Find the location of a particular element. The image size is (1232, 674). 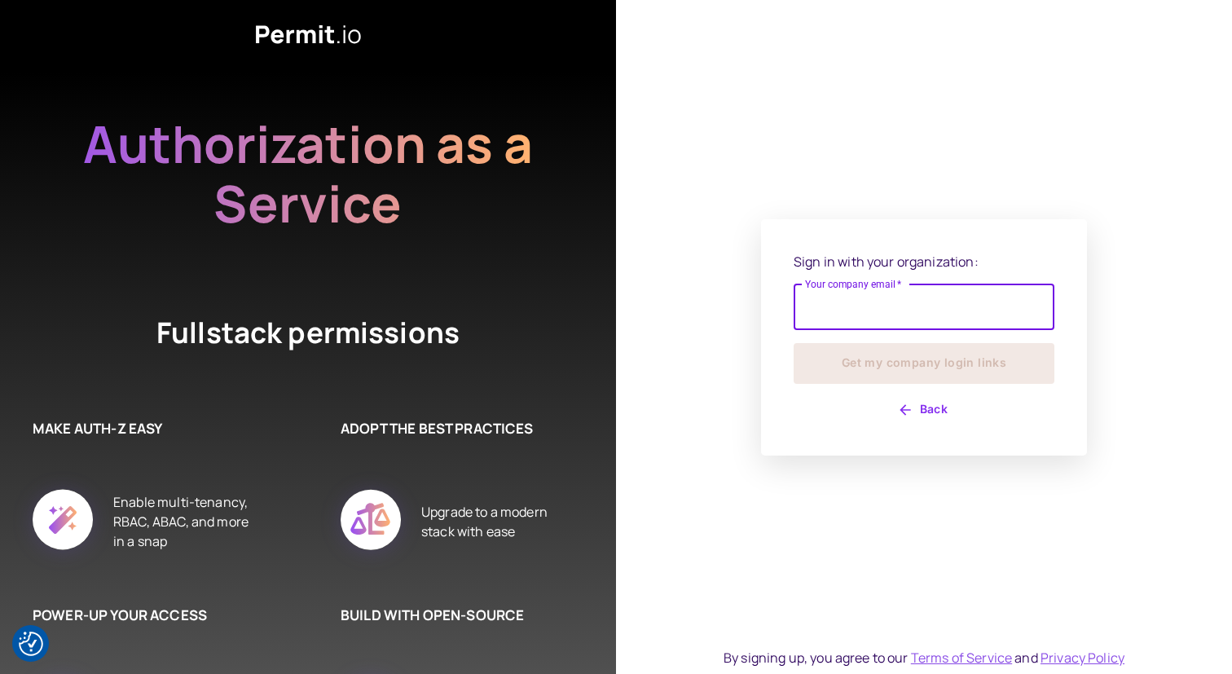

a: Privacy Policy is located at coordinates (1082, 658).